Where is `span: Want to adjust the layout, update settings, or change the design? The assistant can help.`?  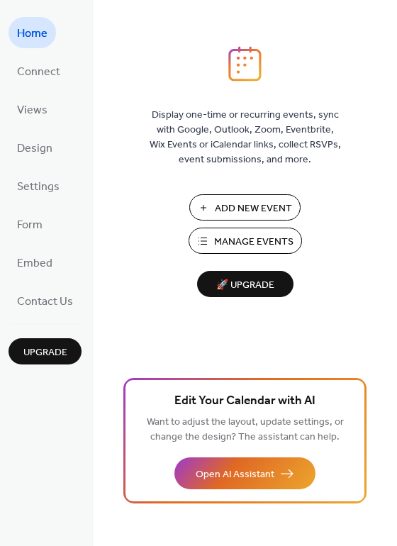 span: Want to adjust the layout, update settings, or change the design? The assistant can help. is located at coordinates (245, 430).